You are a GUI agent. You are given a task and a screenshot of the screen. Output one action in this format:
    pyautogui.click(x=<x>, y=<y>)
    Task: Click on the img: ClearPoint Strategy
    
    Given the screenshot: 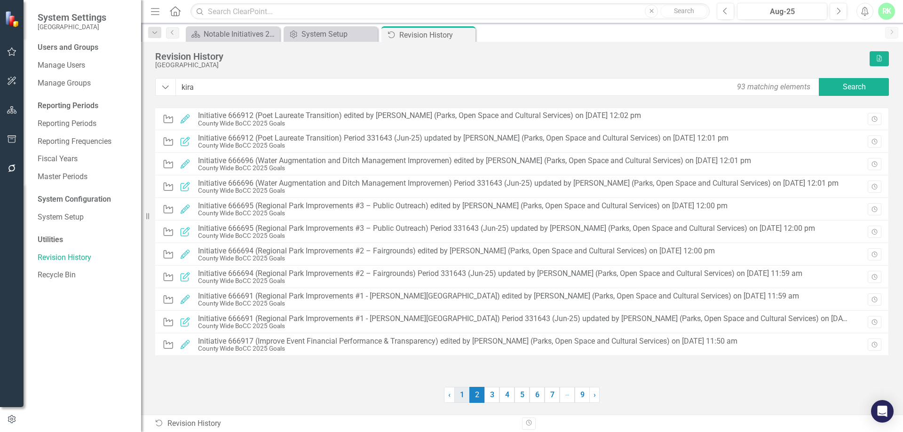 What is the action you would take?
    pyautogui.click(x=13, y=18)
    